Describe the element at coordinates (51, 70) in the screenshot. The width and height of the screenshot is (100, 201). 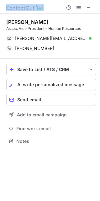
I see `div: Save to List / ATS / CRM` at that location.